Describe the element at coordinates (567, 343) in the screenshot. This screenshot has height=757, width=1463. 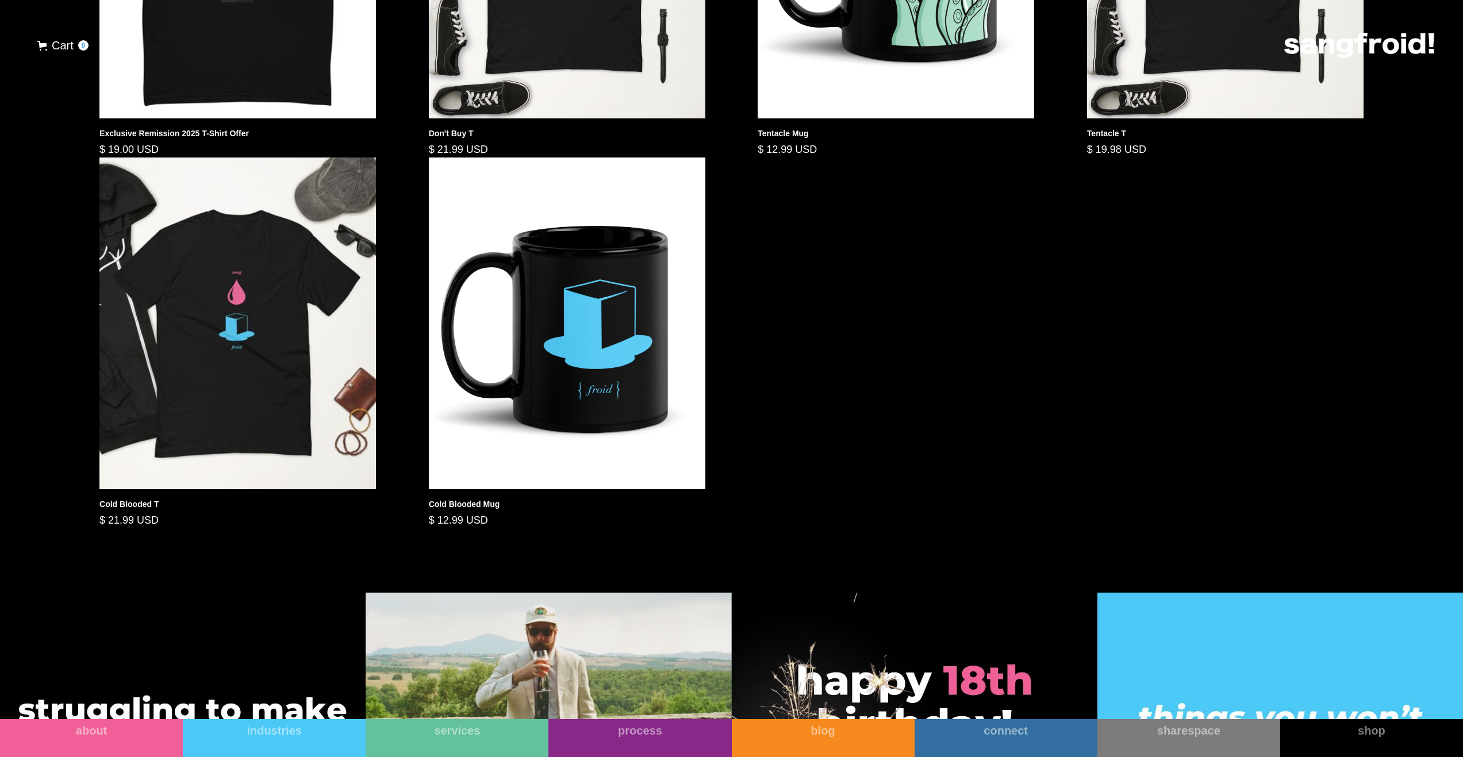
I see `a: Cold Blooded Mug$ 12.99 USD` at that location.